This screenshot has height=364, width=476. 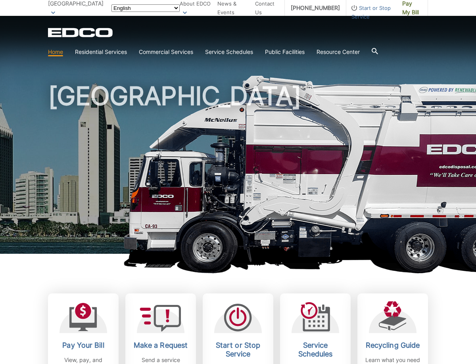 I want to click on h2: Start or Stop Service, so click(x=238, y=350).